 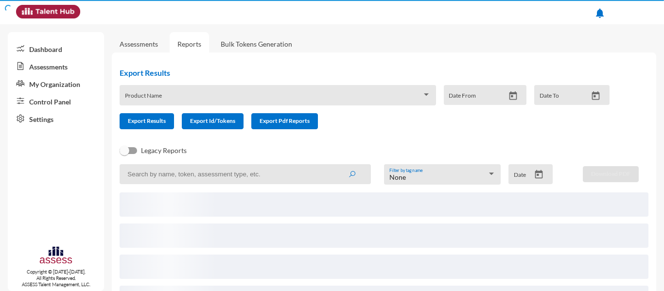 What do you see at coordinates (600, 13) in the screenshot?
I see `mat-icon: notifications` at bounding box center [600, 13].